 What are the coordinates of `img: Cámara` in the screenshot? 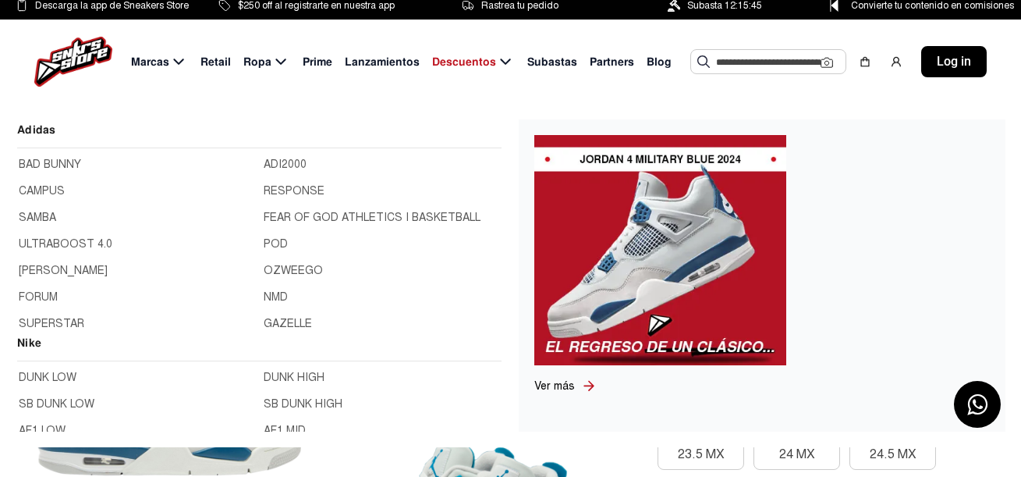 It's located at (827, 62).